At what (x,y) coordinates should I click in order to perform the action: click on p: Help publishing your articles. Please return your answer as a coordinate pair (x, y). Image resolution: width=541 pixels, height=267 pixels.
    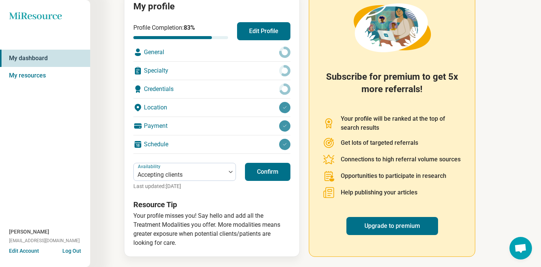
    Looking at the image, I should click on (379, 192).